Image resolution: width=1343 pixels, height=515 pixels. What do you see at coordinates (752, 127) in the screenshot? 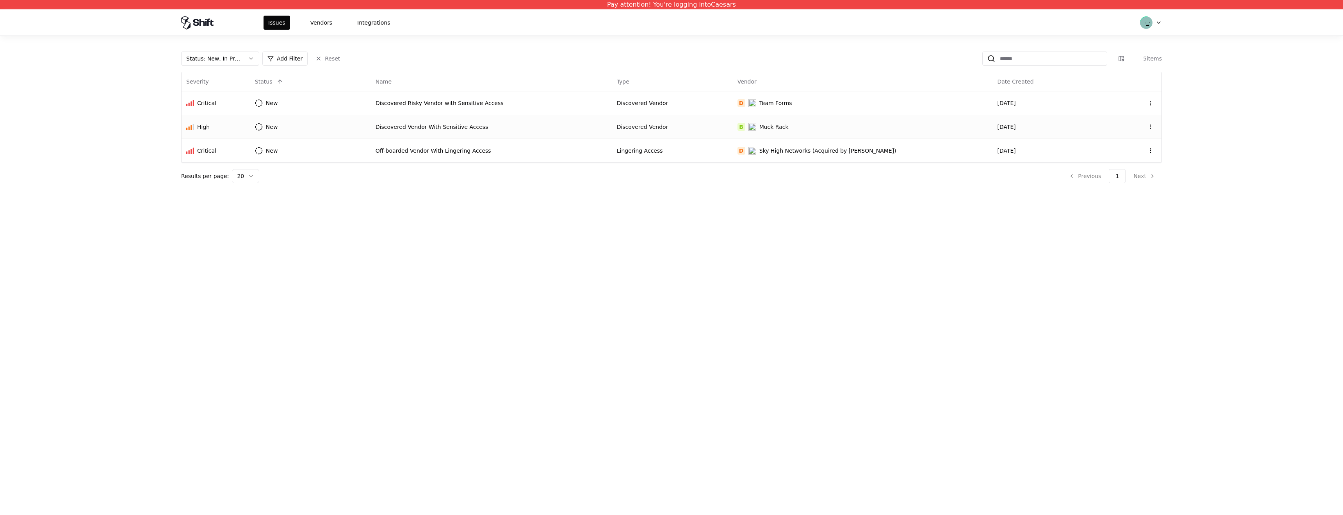
I see `img: Muck Rack` at bounding box center [752, 127].